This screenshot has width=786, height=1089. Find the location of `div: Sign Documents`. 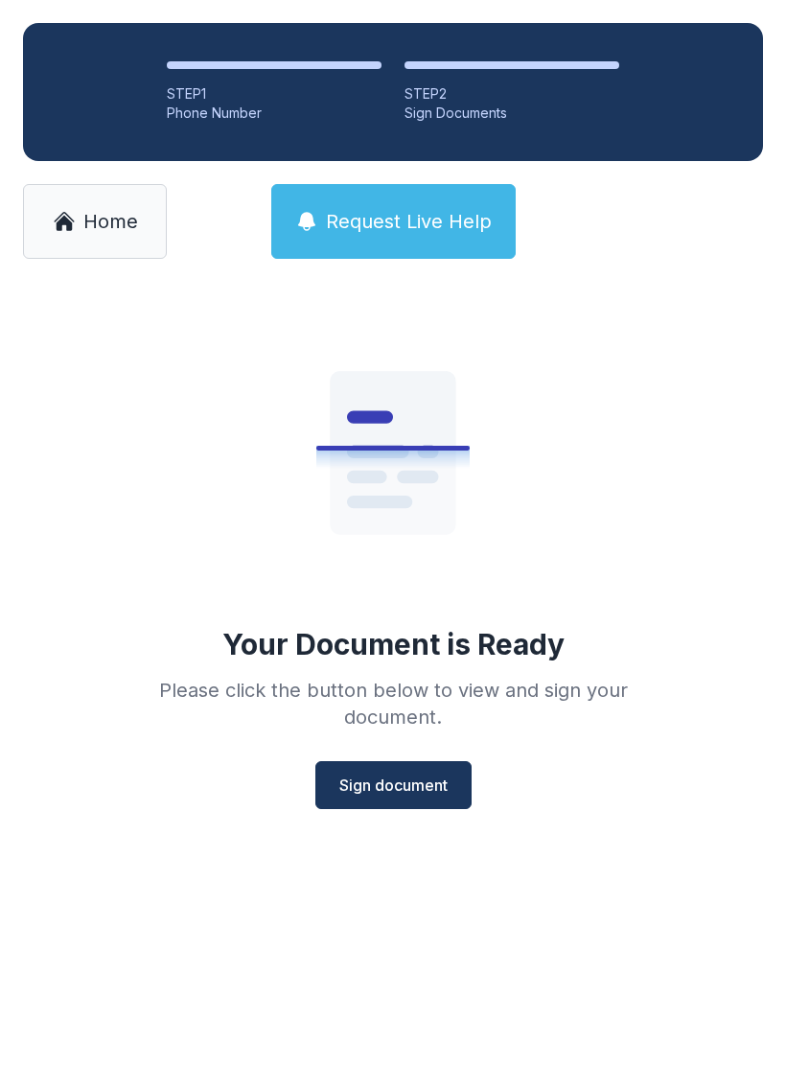

div: Sign Documents is located at coordinates (512, 113).